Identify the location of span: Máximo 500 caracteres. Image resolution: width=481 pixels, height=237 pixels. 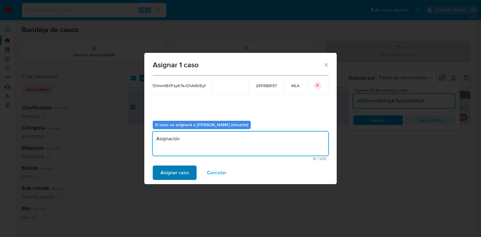
(240, 159).